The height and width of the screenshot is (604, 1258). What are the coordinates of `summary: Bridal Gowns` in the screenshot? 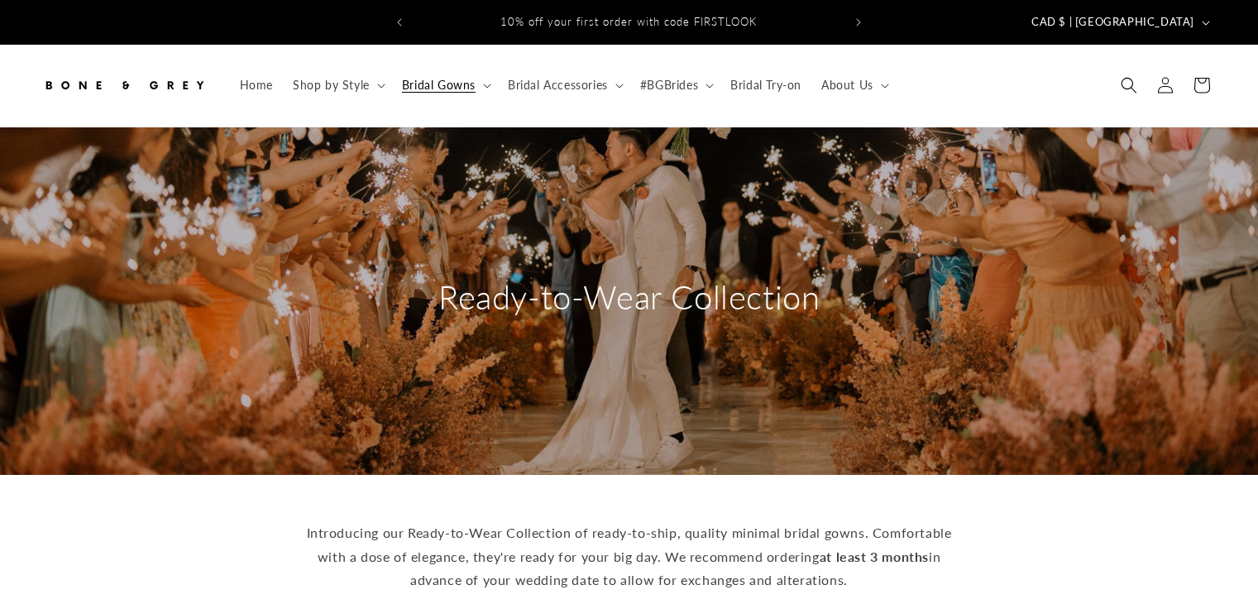 It's located at (445, 85).